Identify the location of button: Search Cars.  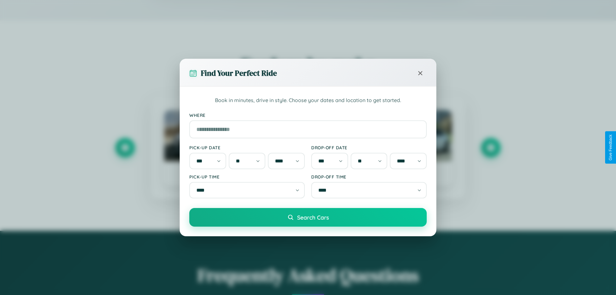
(308, 217).